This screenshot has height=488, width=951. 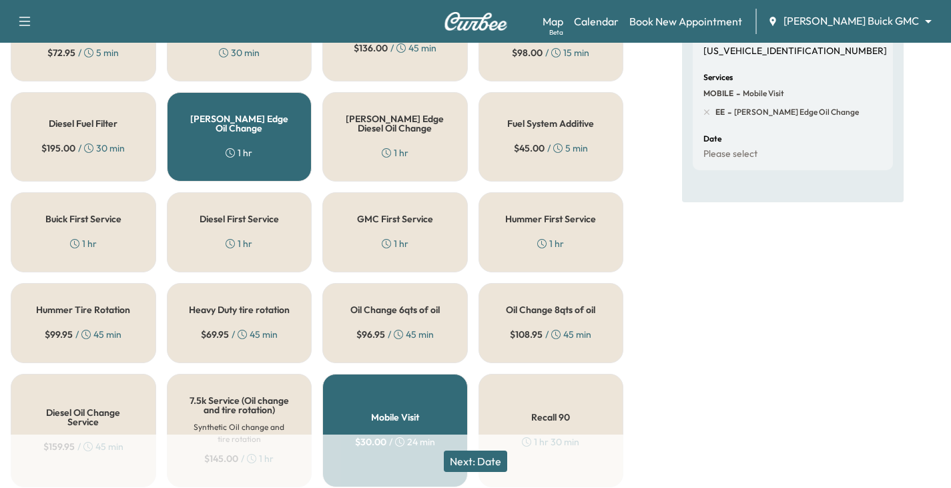 What do you see at coordinates (83, 123) in the screenshot?
I see `h5: Diesel Fuel Filter` at bounding box center [83, 123].